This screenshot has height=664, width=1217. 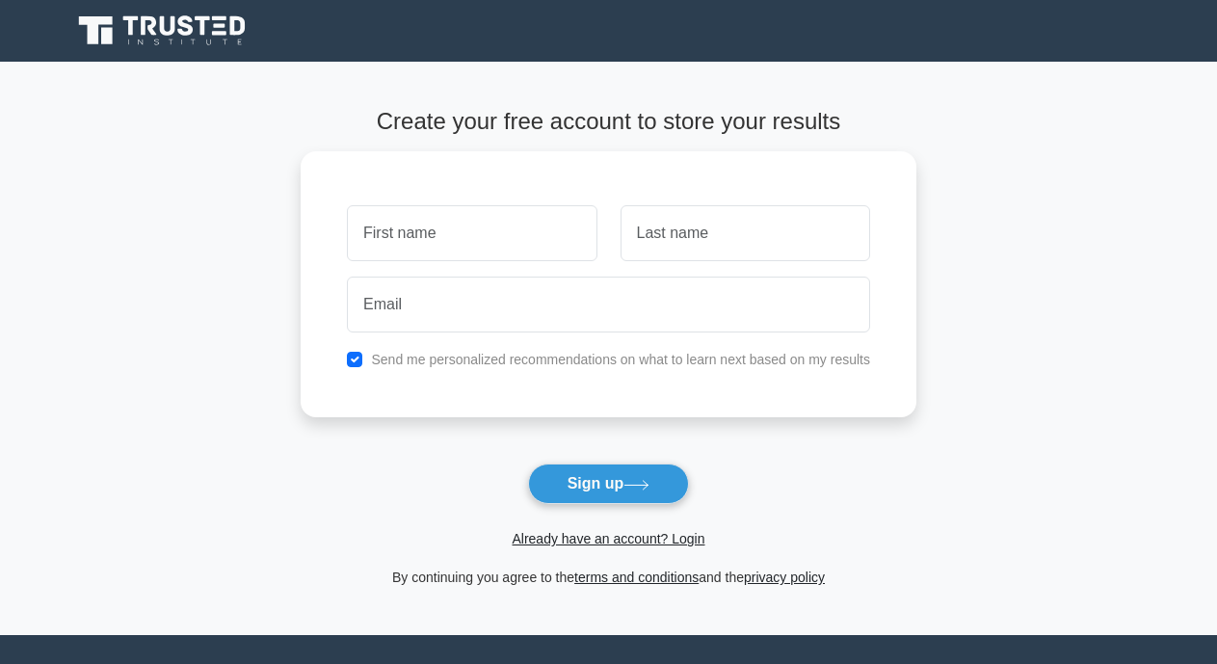 I want to click on button: Sign up, so click(x=609, y=484).